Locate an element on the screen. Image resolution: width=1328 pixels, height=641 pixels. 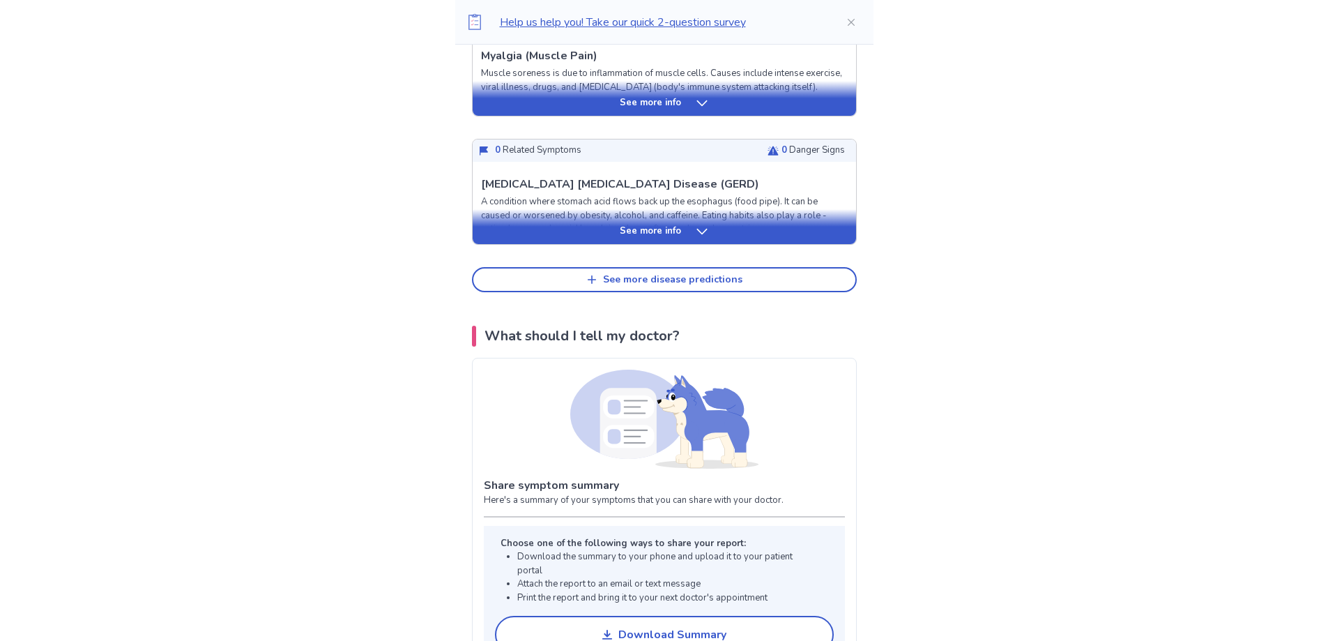
p: A condition where stomach acid flows back up the esophagus (food pipe). It can be caused or worse... is located at coordinates (664, 215).